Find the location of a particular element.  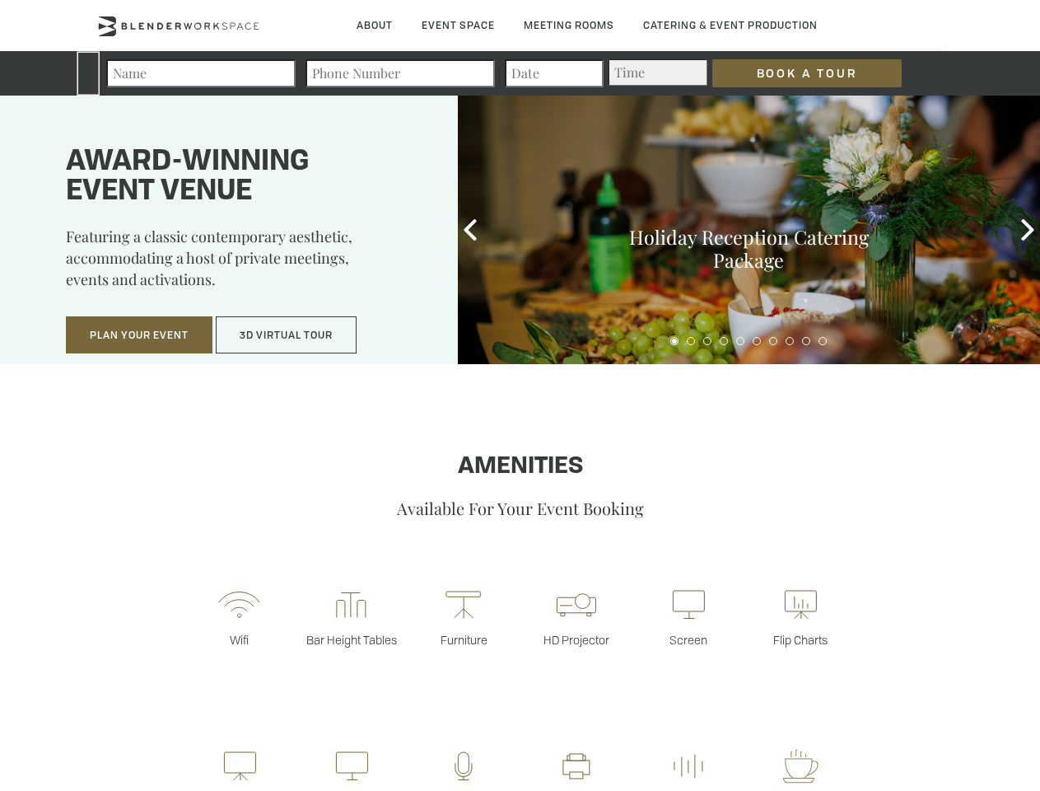

h1: Amenities is located at coordinates (520, 467).